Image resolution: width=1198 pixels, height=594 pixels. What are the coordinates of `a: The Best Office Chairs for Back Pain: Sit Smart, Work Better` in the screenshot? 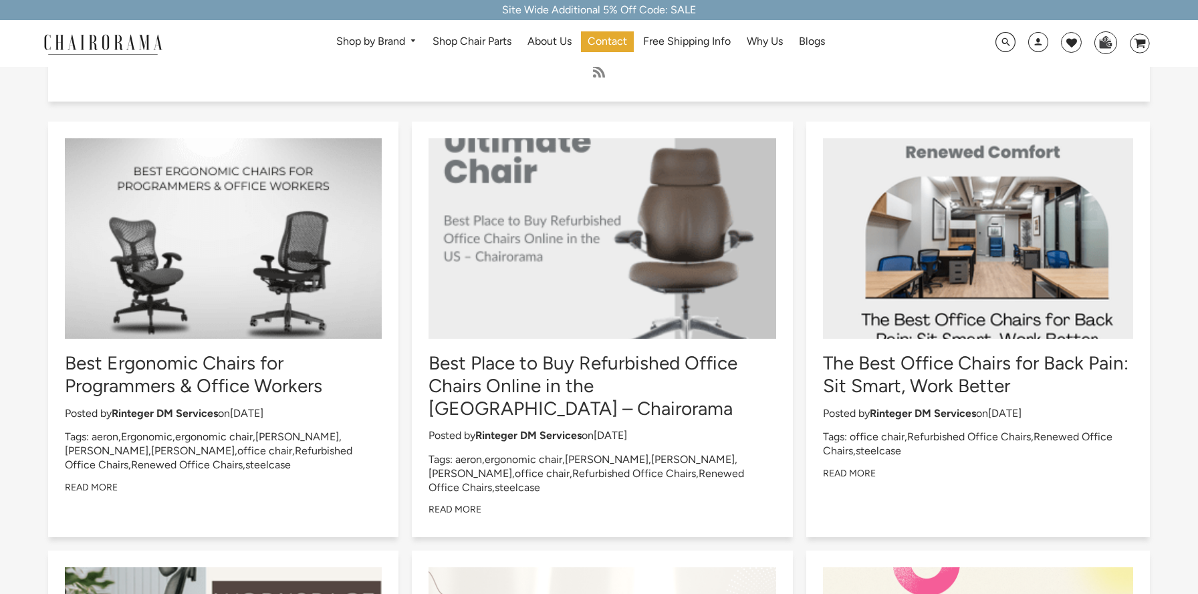 It's located at (975, 374).